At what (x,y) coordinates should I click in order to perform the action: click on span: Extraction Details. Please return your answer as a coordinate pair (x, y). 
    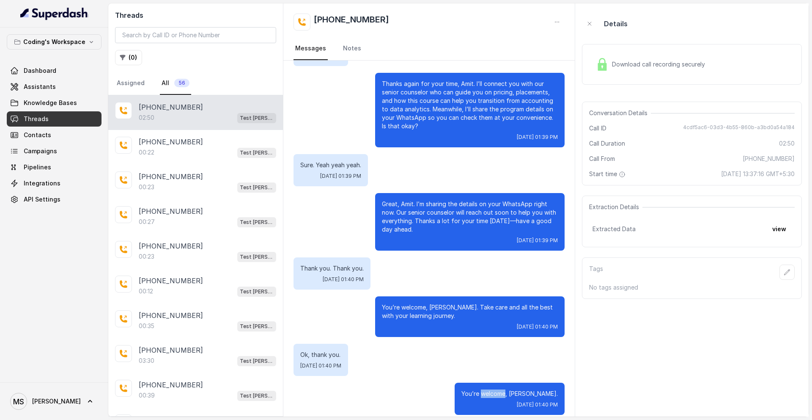
    Looking at the image, I should click on (616, 207).